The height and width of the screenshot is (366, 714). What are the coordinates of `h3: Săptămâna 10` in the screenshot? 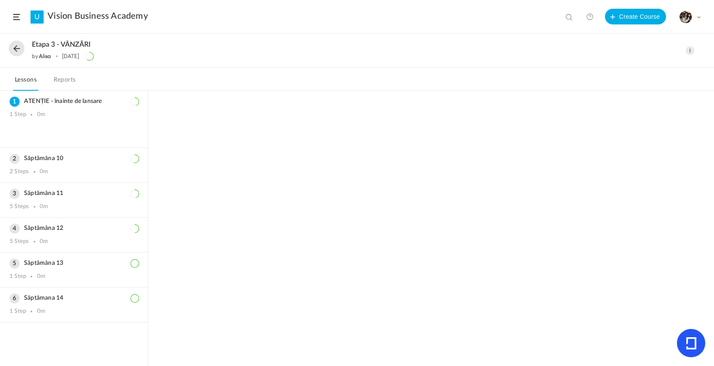 It's located at (74, 158).